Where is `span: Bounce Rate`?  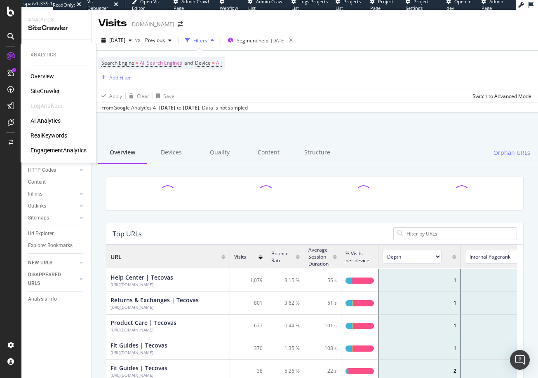
span: Bounce Rate is located at coordinates (281, 257).